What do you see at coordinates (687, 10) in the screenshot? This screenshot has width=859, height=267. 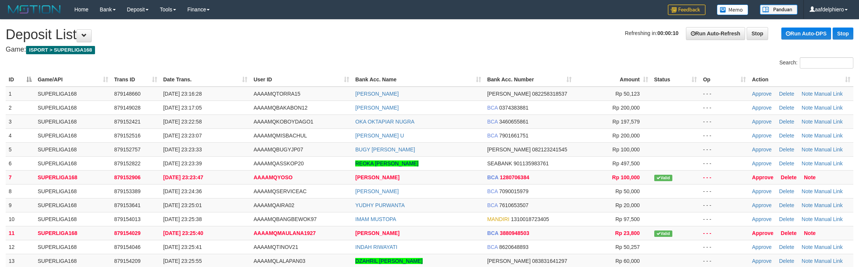 I see `img: Feedback.jpg` at bounding box center [687, 10].